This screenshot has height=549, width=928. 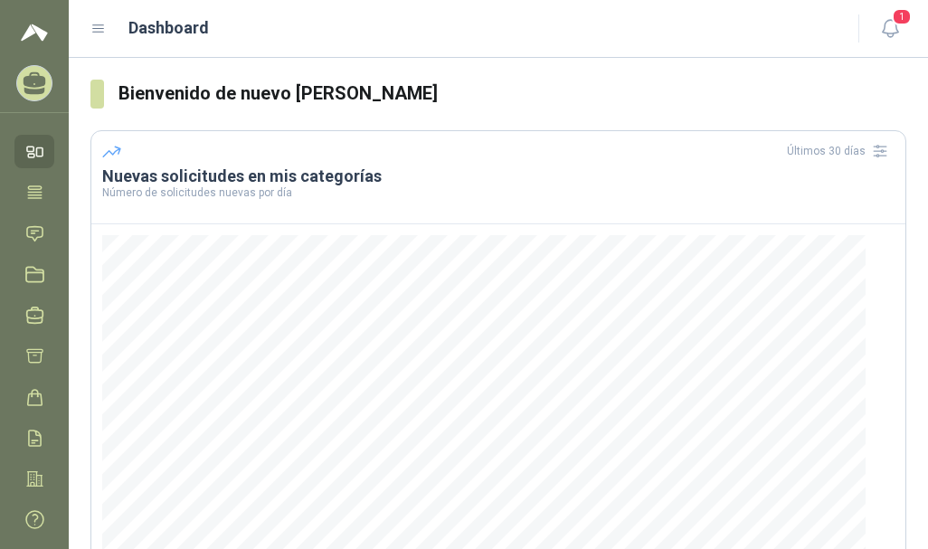 What do you see at coordinates (34, 33) in the screenshot?
I see `img: Logo peakr` at bounding box center [34, 33].